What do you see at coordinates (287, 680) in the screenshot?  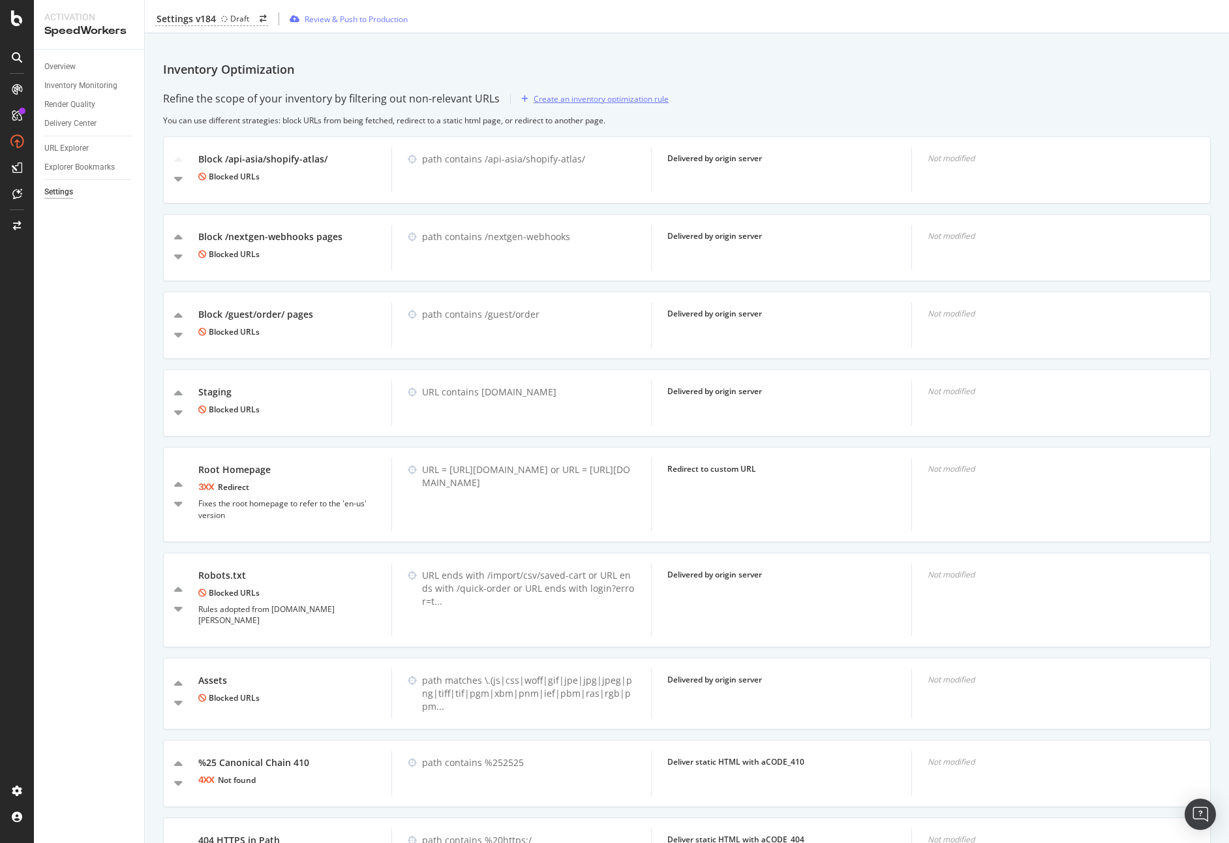 I see `div: Assets` at bounding box center [287, 680].